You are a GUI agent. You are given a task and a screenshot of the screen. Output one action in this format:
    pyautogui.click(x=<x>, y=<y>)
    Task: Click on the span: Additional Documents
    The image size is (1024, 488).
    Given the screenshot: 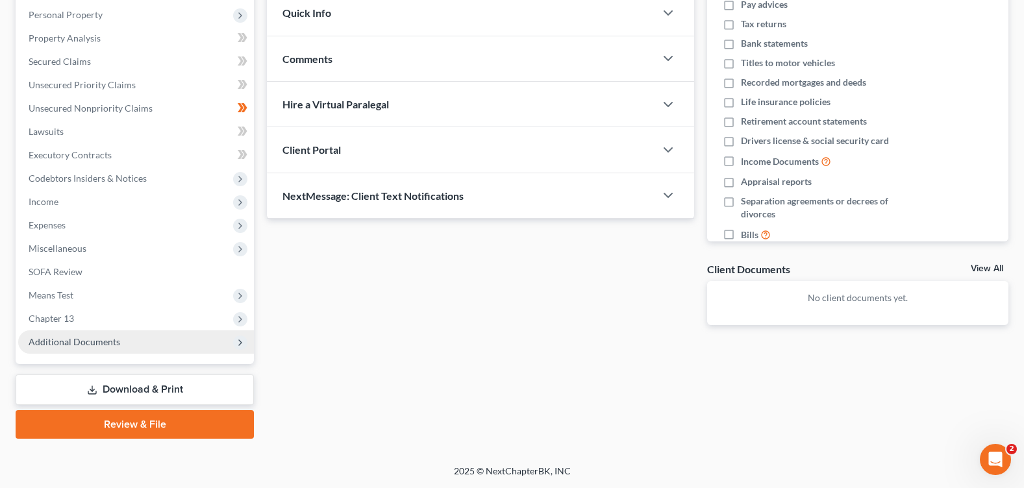 What is the action you would take?
    pyautogui.click(x=74, y=342)
    